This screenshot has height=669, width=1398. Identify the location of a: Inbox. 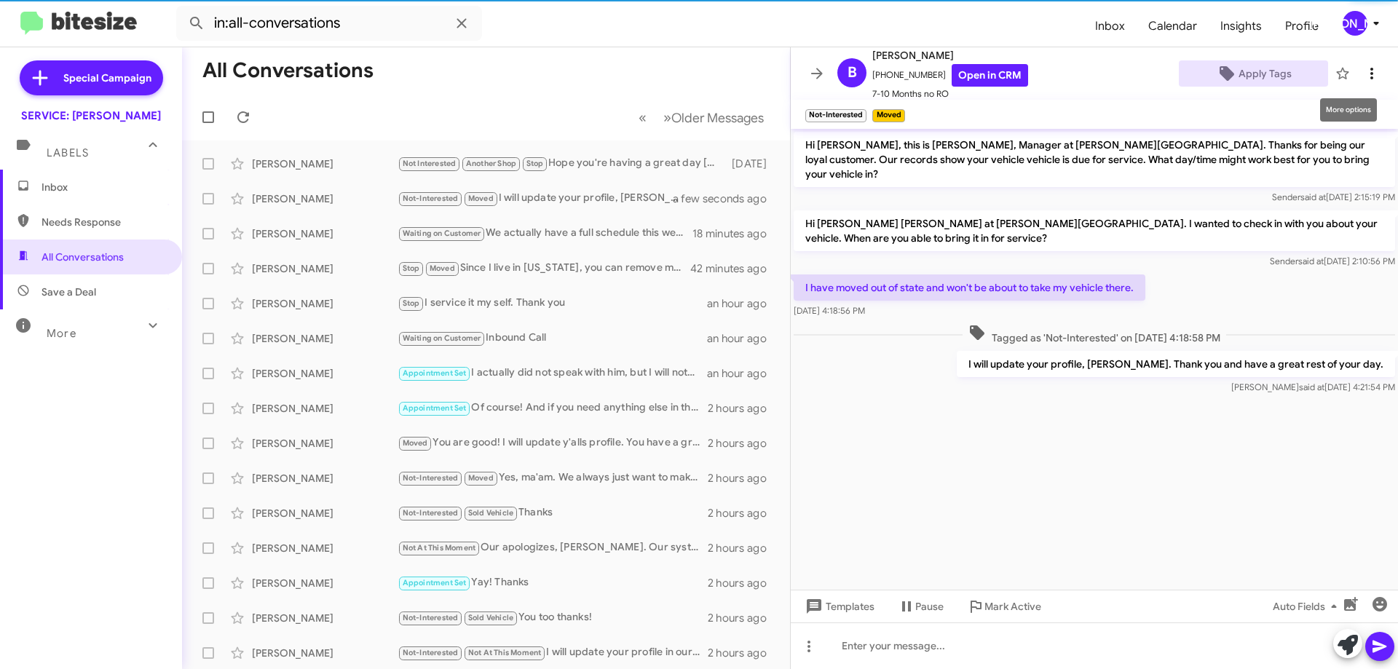
(1110, 26).